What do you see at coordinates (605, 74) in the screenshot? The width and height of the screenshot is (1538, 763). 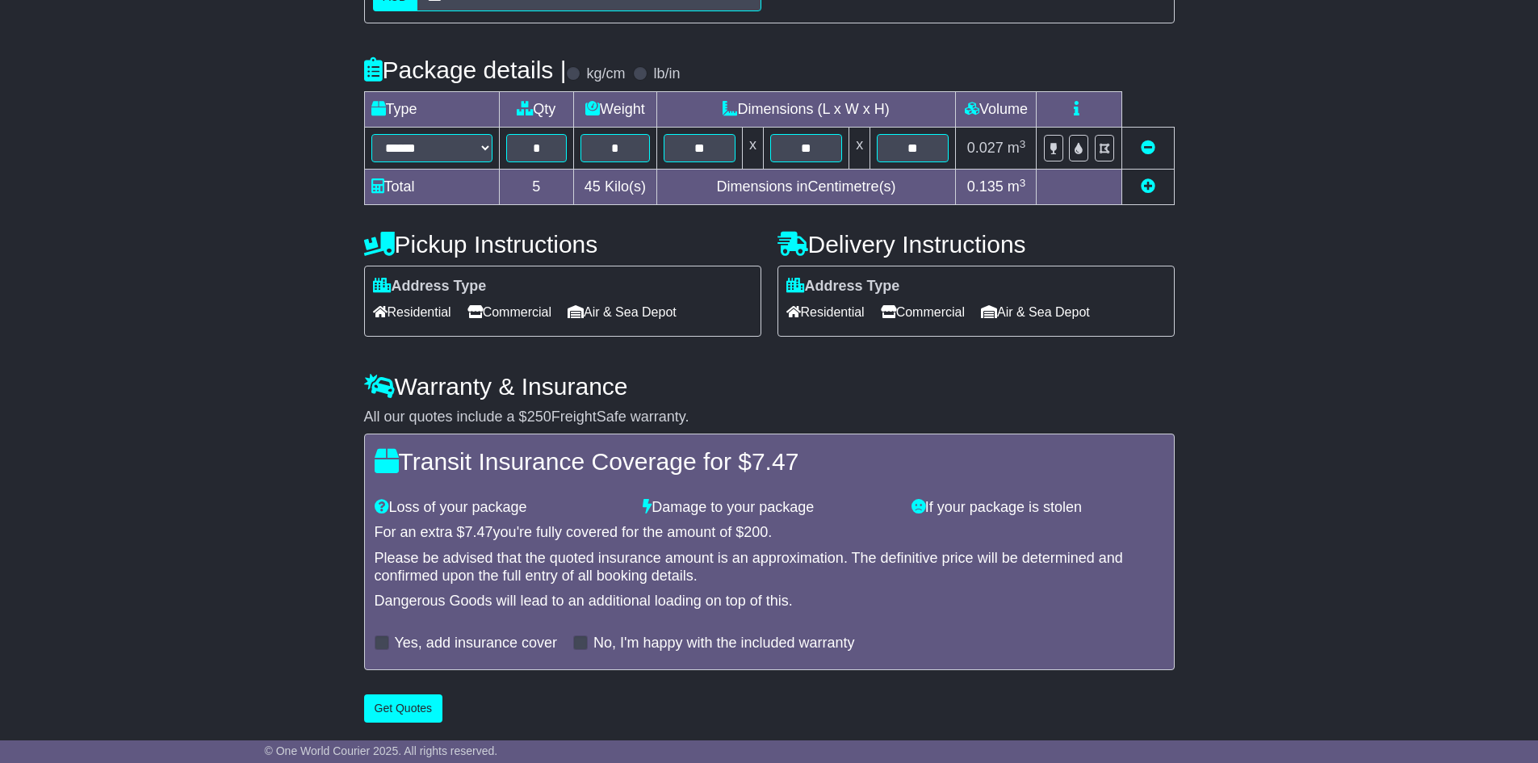 I see `label: kg/cm` at bounding box center [605, 74].